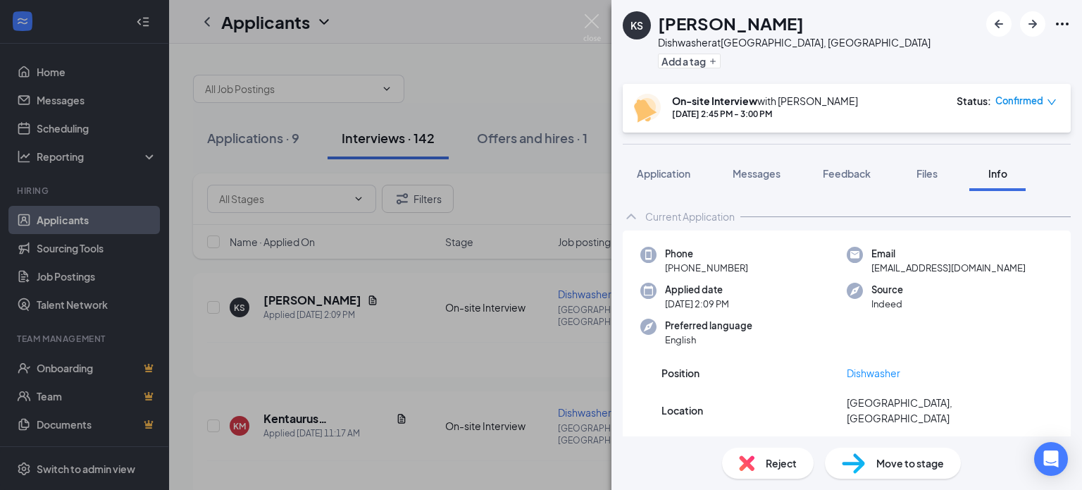  I want to click on b: On-site Interview, so click(715, 101).